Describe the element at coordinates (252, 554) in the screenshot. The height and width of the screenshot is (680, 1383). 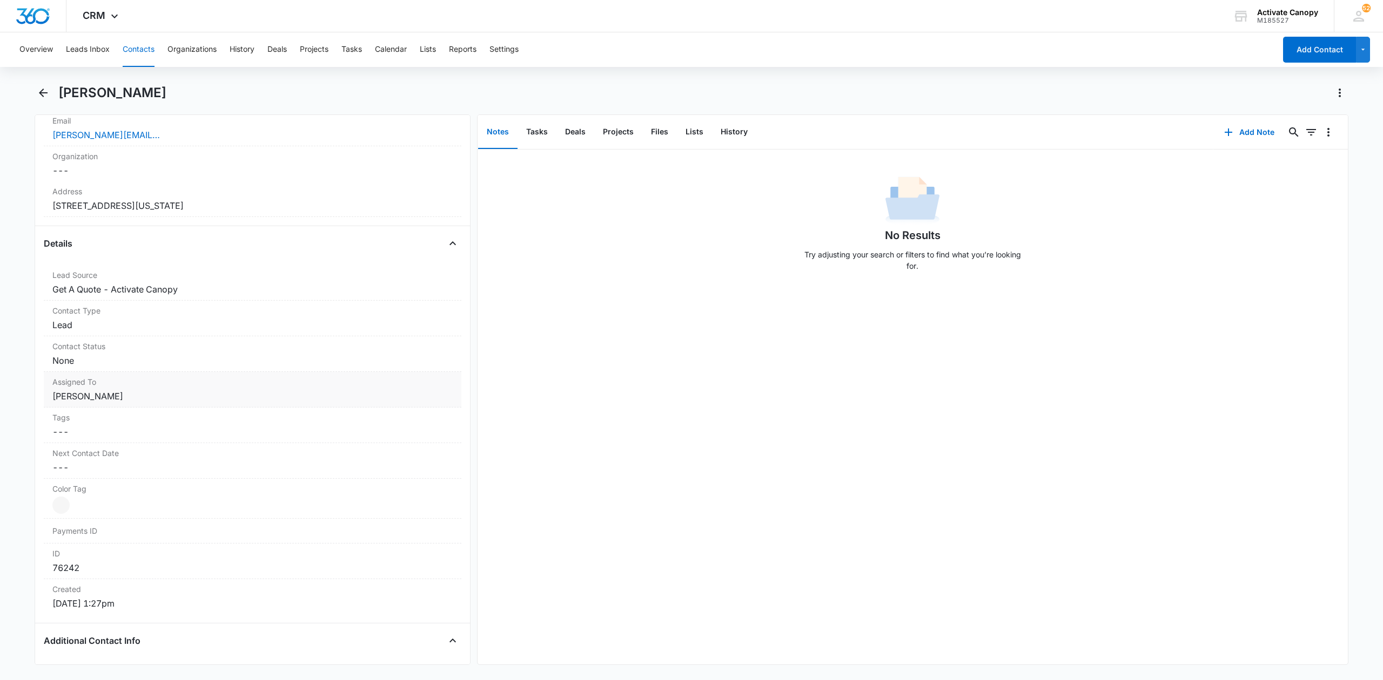
I see `dt: ID` at that location.